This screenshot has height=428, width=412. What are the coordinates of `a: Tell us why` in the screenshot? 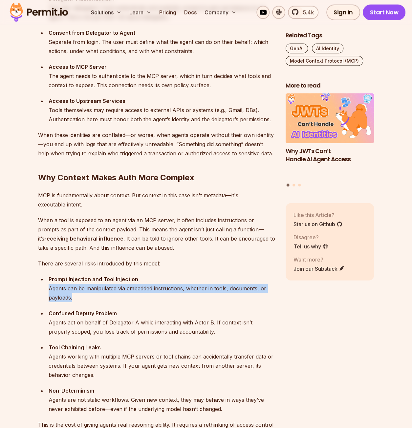 It's located at (311, 247).